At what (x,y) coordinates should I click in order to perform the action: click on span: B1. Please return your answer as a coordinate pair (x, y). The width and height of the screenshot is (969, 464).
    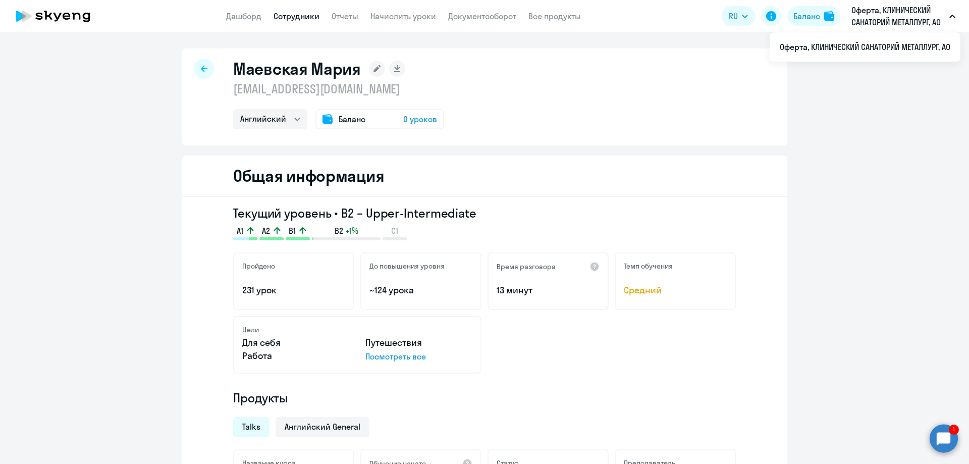
    Looking at the image, I should click on (292, 231).